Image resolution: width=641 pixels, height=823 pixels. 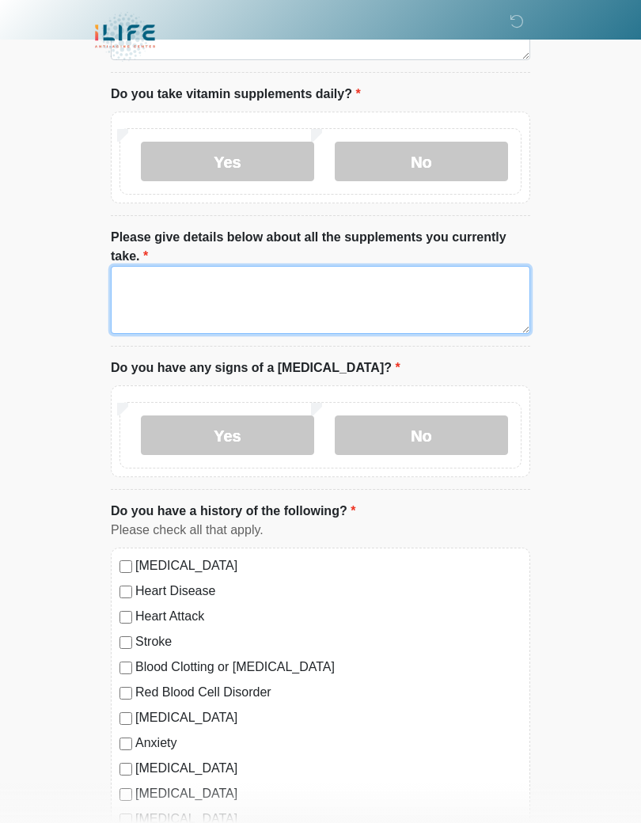 What do you see at coordinates (320, 530) in the screenshot?
I see `div: Please check all that apply.` at bounding box center [320, 530].